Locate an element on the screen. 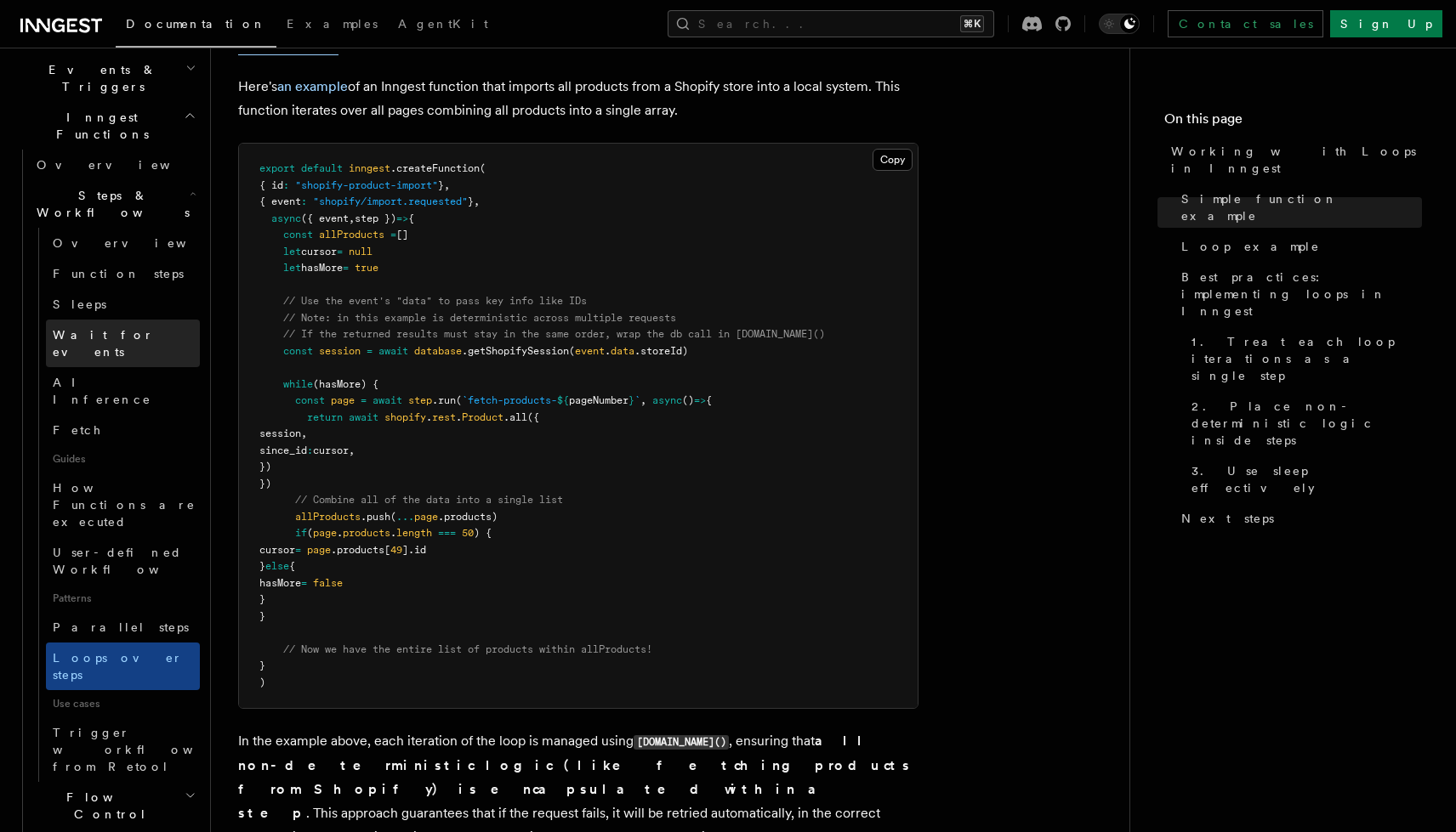 The width and height of the screenshot is (1456, 832). span: `fetch-products- is located at coordinates (509, 401).